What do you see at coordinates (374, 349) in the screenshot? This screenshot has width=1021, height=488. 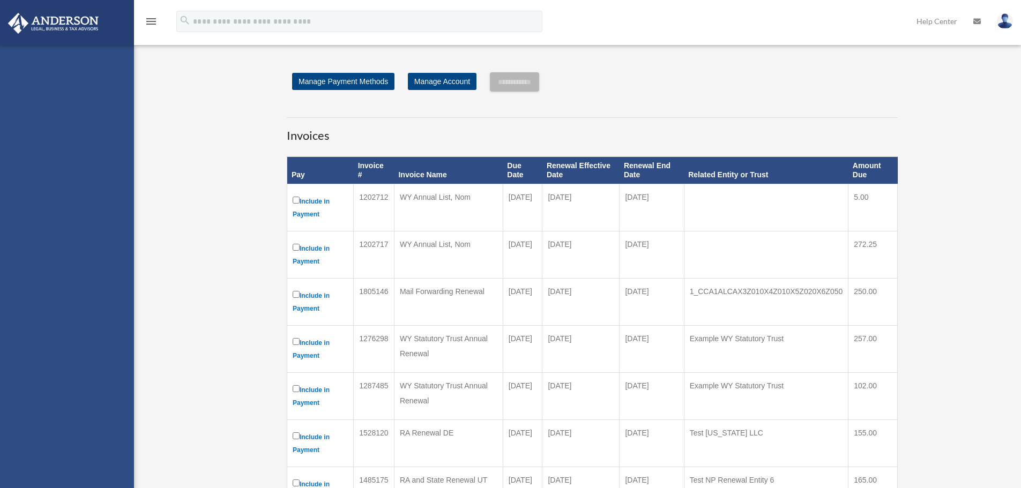 I see `td: 1276298` at bounding box center [374, 349].